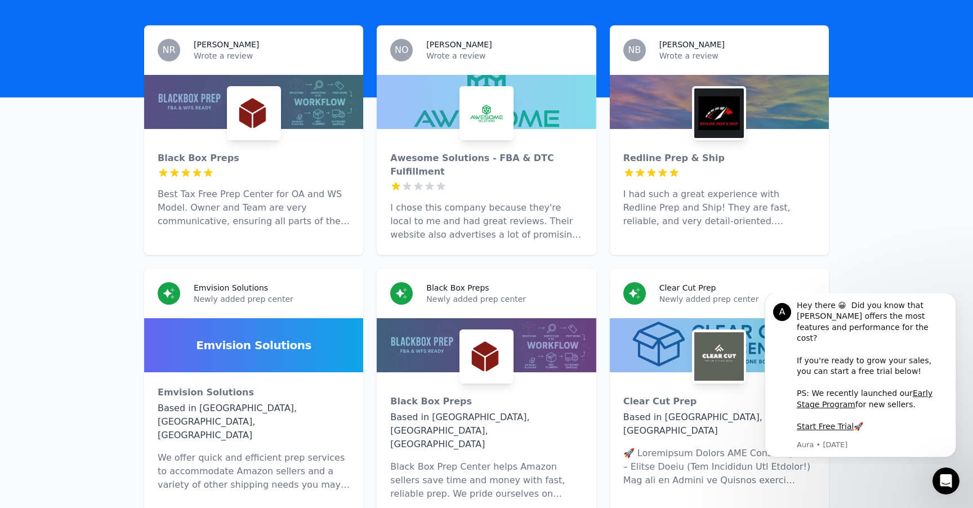 This screenshot has width=973, height=508. Describe the element at coordinates (634, 50) in the screenshot. I see `span: NB` at that location.